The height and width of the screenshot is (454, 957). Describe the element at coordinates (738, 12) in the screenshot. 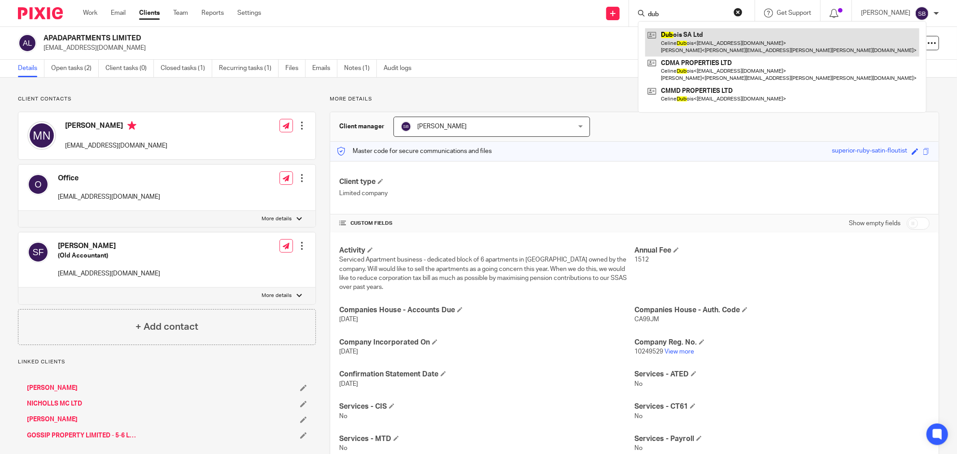

I see `button: Clear` at that location.